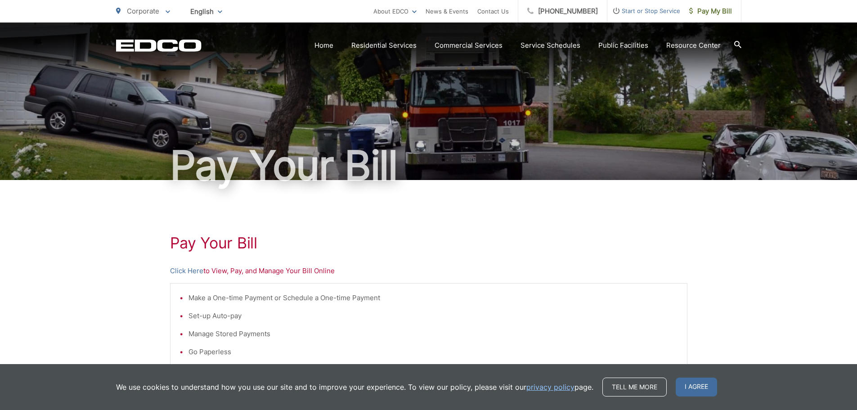 This screenshot has height=410, width=857. I want to click on a: Commercial Services, so click(468, 45).